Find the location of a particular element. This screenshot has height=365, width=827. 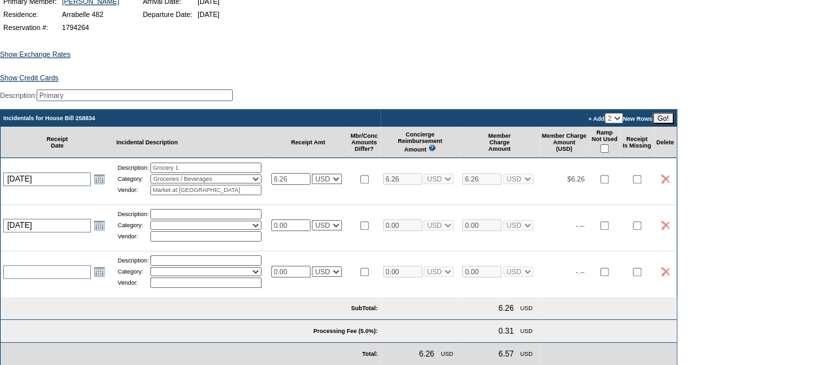

td: Delete is located at coordinates (665, 142).